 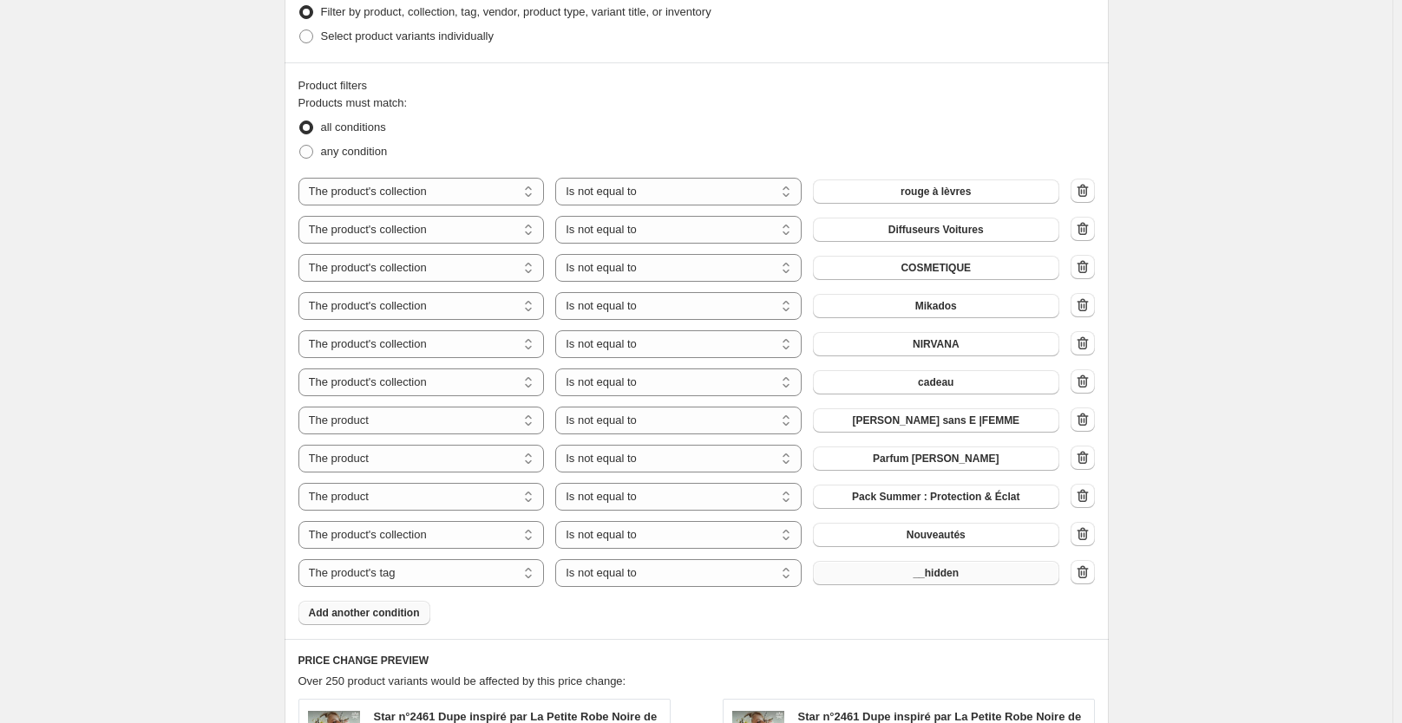 I want to click on span: NIRVANA, so click(x=936, y=344).